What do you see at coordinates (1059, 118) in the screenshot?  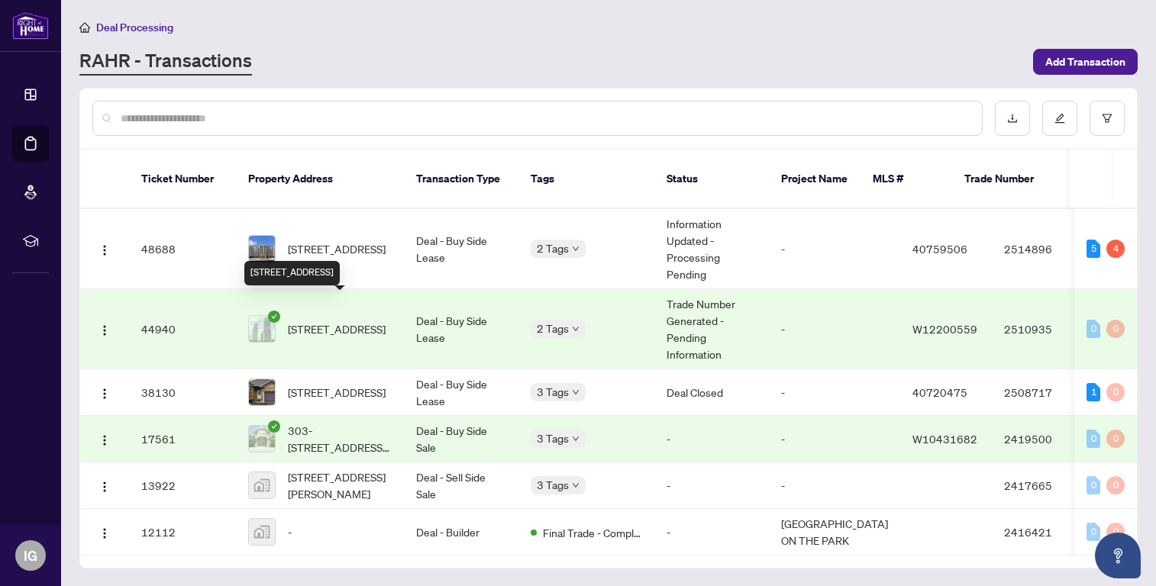 I see `button: edit` at bounding box center [1059, 118].